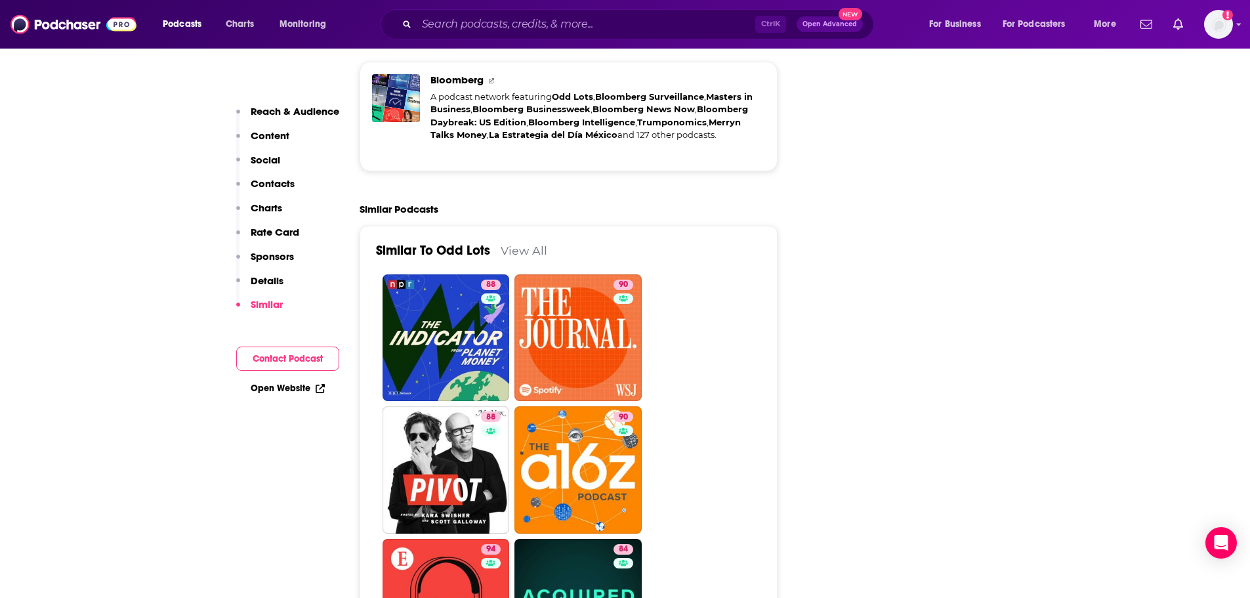 The height and width of the screenshot is (598, 1250). What do you see at coordinates (462, 79) in the screenshot?
I see `span: Bloomberg` at bounding box center [462, 79].